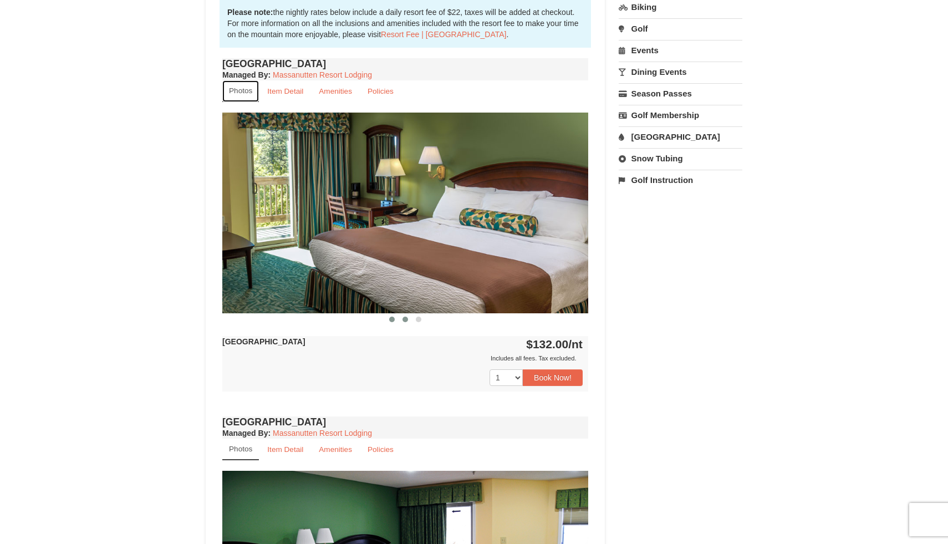 The image size is (948, 544). I want to click on strong: Please note:, so click(250, 12).